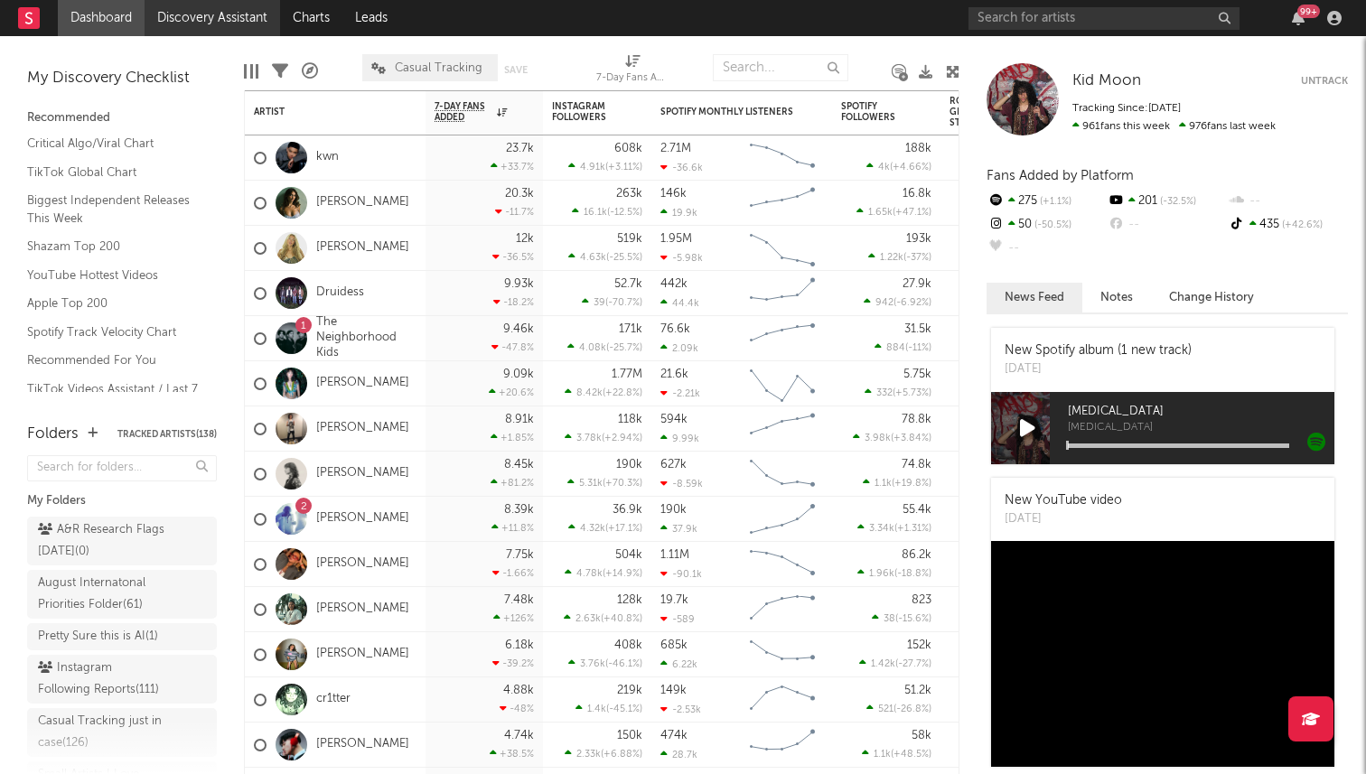  What do you see at coordinates (1052, 225) in the screenshot?
I see `span: -50.5 %` at bounding box center [1052, 225].